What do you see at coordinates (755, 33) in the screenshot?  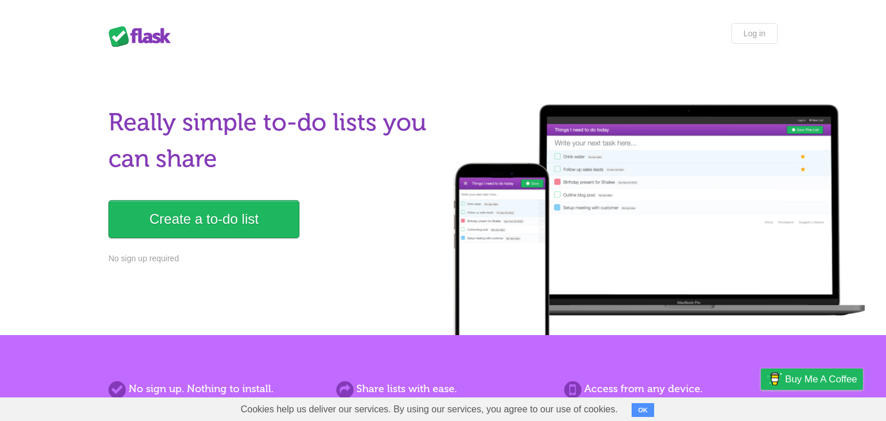 I see `a: Log in` at bounding box center [755, 33].